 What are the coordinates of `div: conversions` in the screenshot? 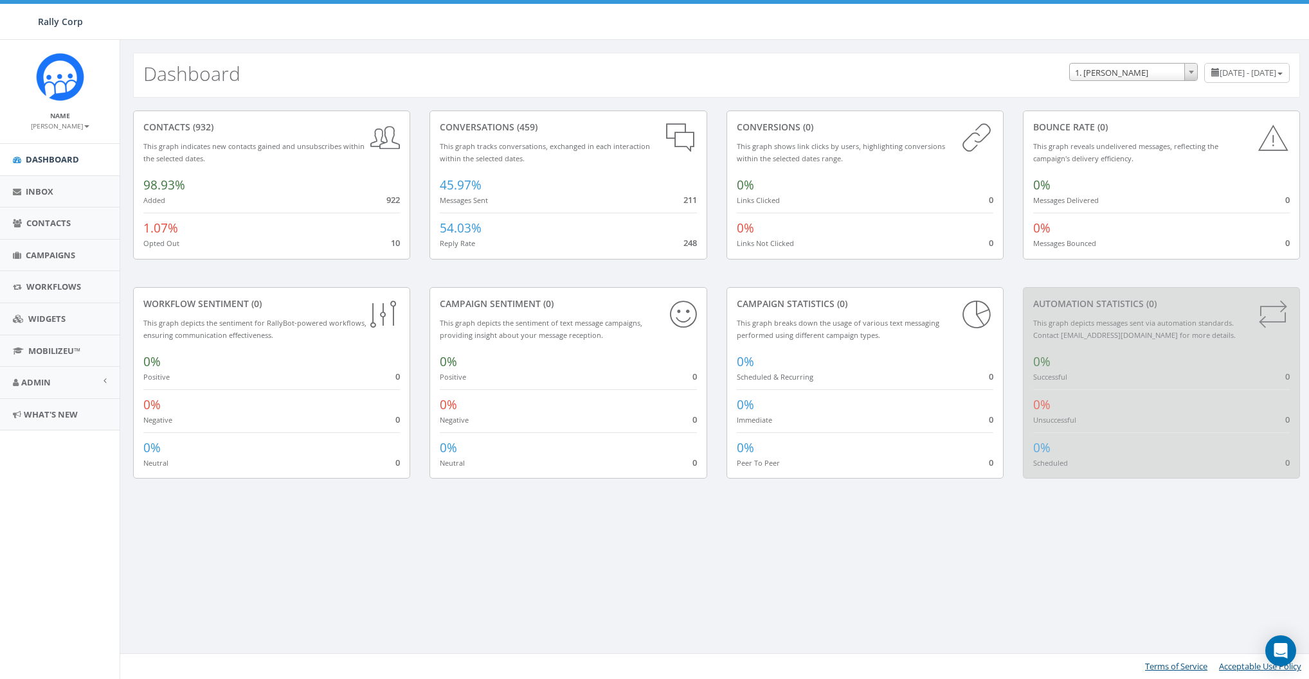 It's located at (865, 127).